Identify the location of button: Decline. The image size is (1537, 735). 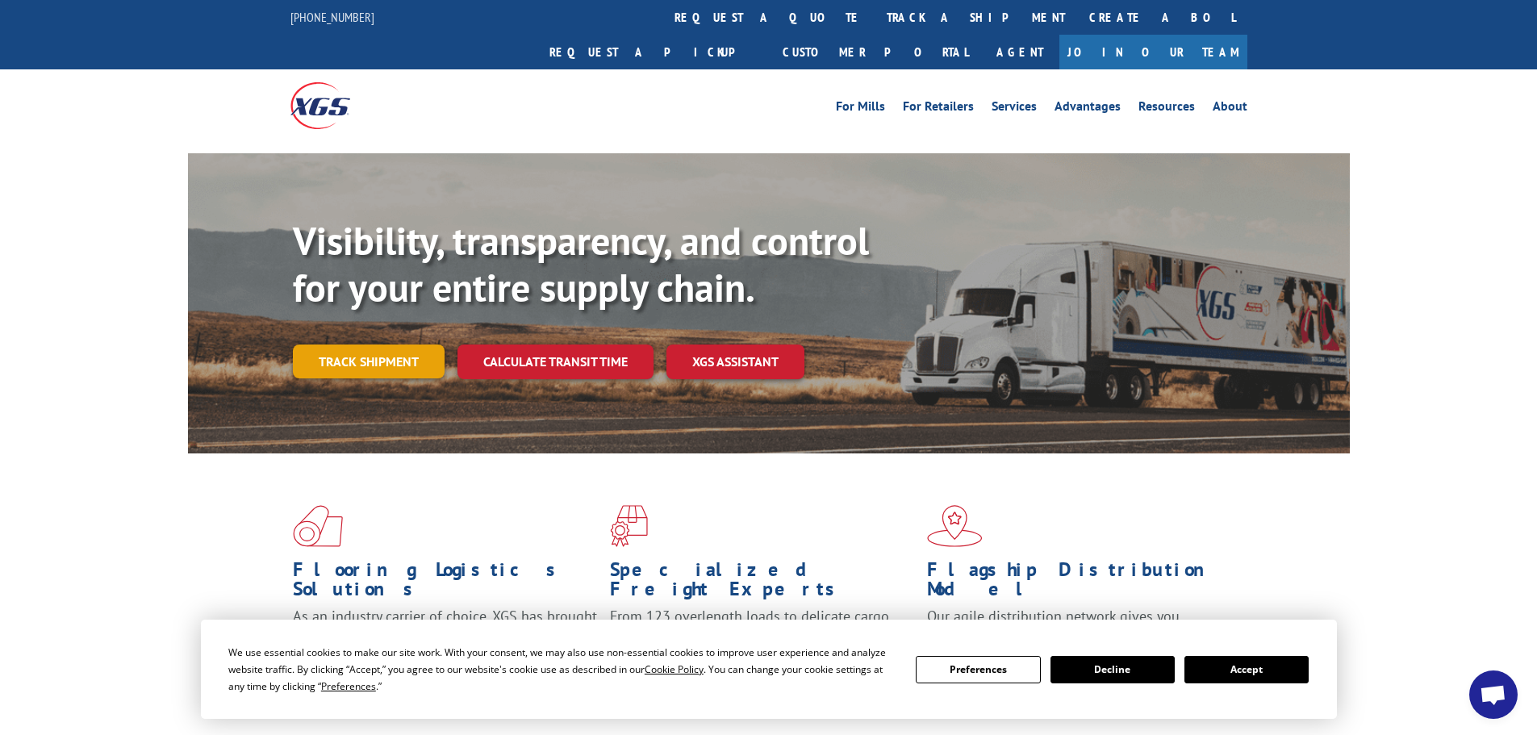
(1112, 670).